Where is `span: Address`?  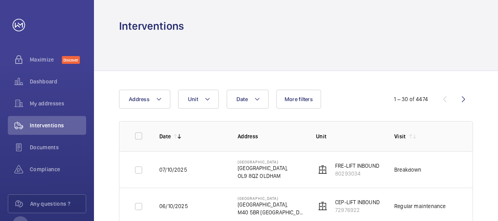
span: Address is located at coordinates (139, 99).